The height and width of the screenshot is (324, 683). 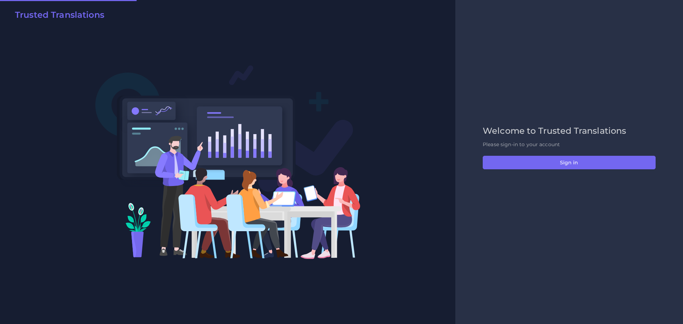 I want to click on p: Please sign-in to your account, so click(x=569, y=144).